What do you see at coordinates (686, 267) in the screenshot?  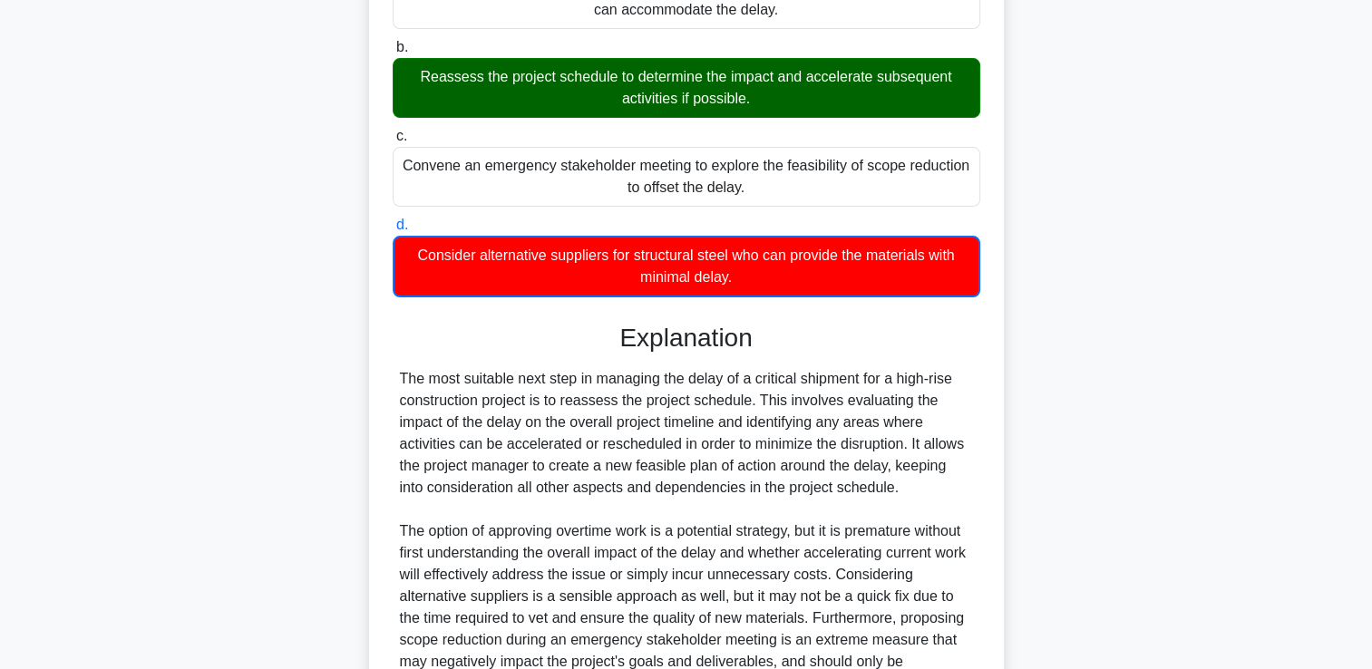 I see `div: Consider alternative suppliers for structural steel who can provide the materials with minimal de...` at bounding box center [686, 267].